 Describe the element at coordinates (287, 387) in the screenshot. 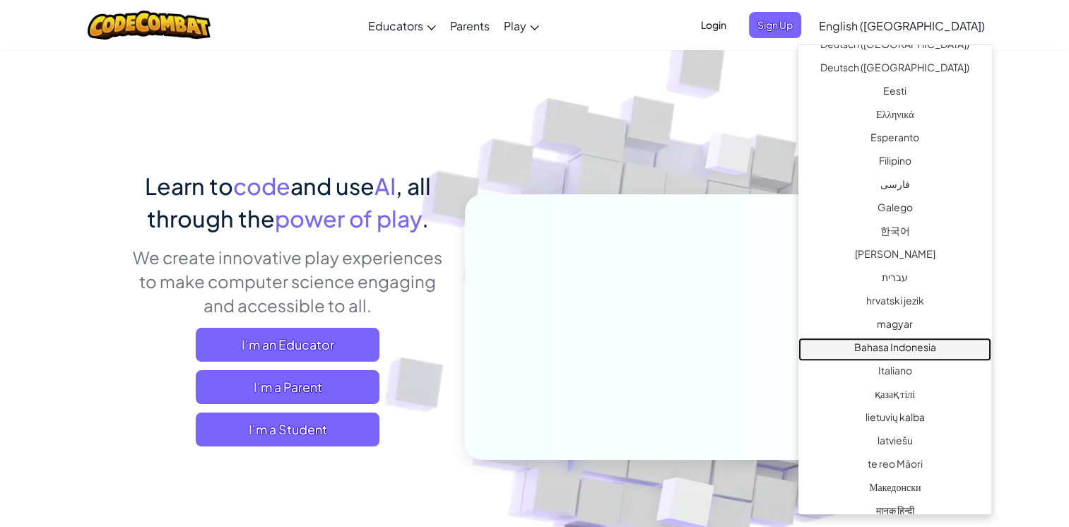

I see `span: I'm a Parent` at that location.